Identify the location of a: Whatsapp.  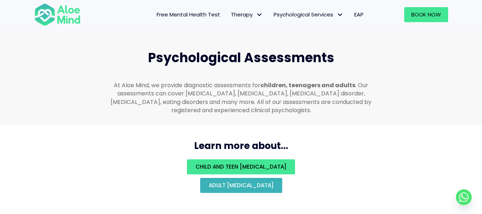
(463, 197).